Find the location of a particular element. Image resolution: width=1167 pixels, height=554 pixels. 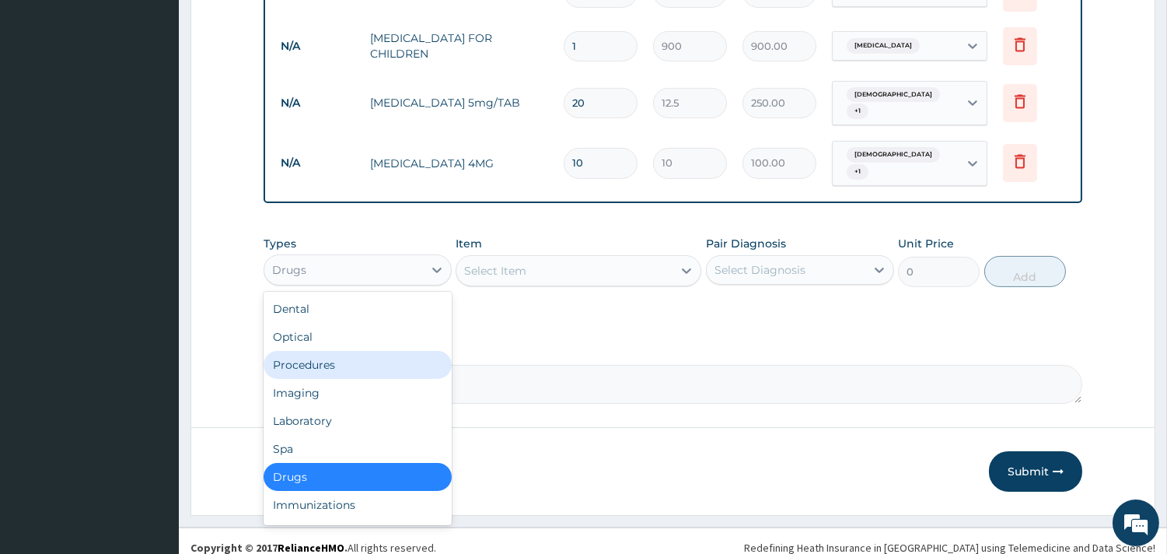

label: Unit Price is located at coordinates (926, 243).